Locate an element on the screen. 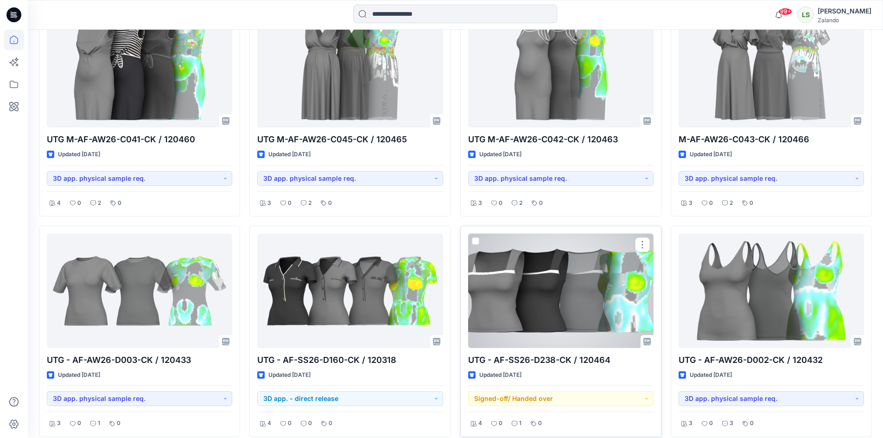 Image resolution: width=883 pixels, height=438 pixels. p: UTG - AF-SS26-D160-CK / 120318 is located at coordinates (350, 360).